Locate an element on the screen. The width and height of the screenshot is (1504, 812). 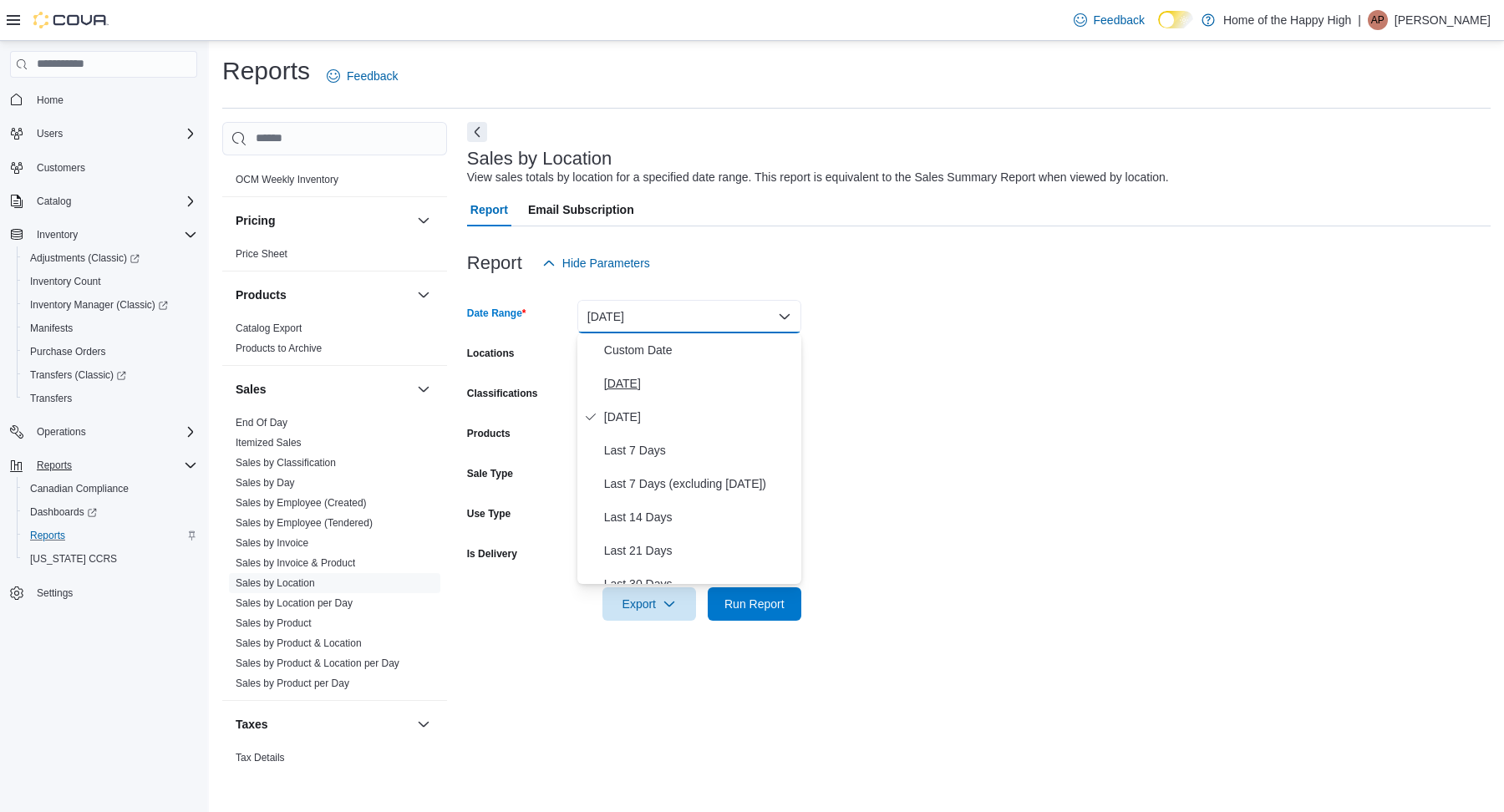
a: Sales by Classification is located at coordinates (286, 463).